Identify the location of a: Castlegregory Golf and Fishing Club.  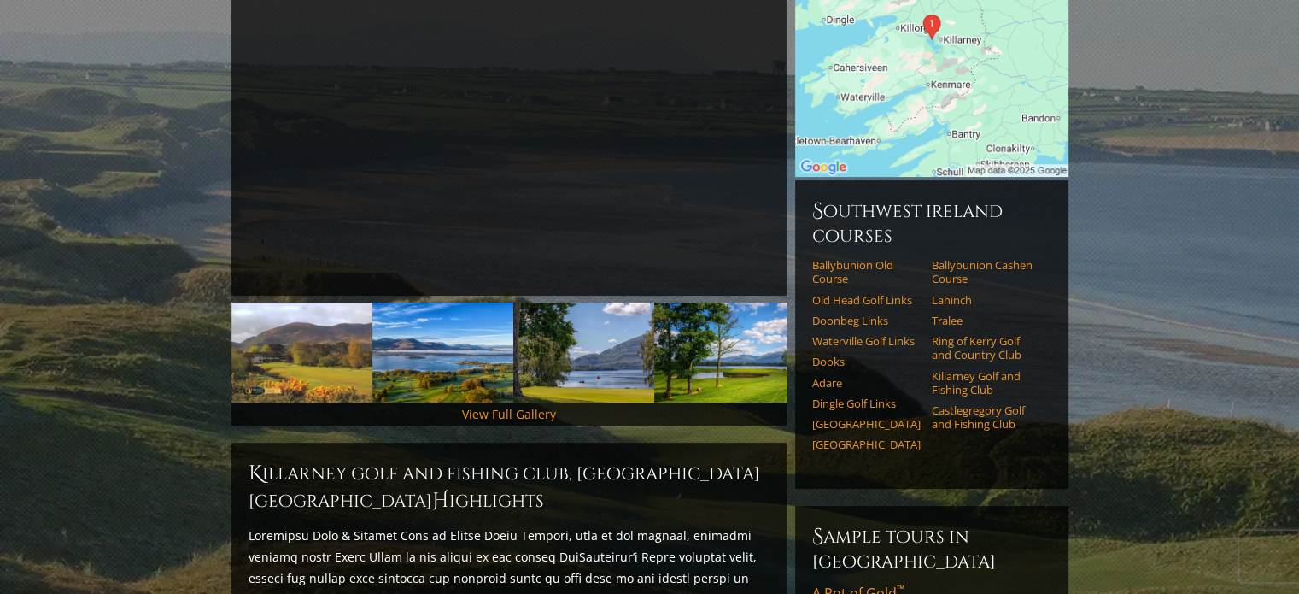
(986, 417).